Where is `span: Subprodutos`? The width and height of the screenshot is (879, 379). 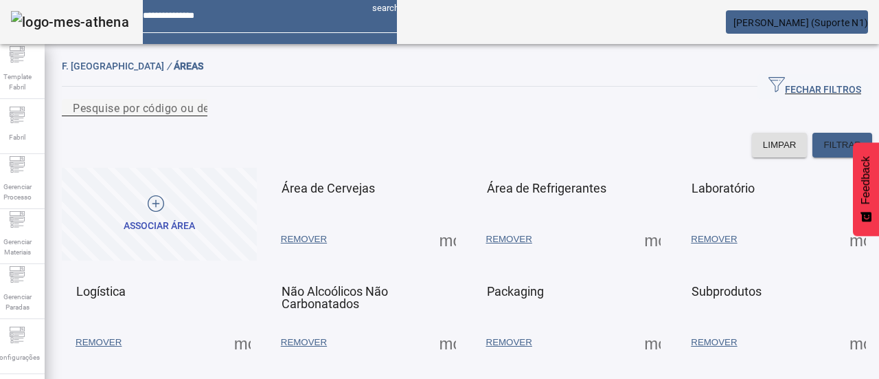
span: Subprodutos is located at coordinates (727, 291).